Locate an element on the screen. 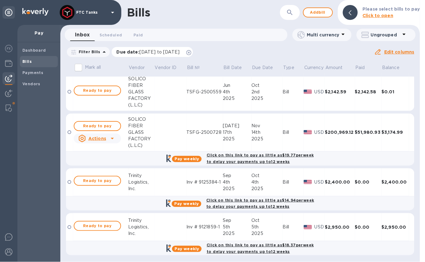 The width and height of the screenshot is (425, 262). div: Inv # 9125384-1 is located at coordinates (205, 182).